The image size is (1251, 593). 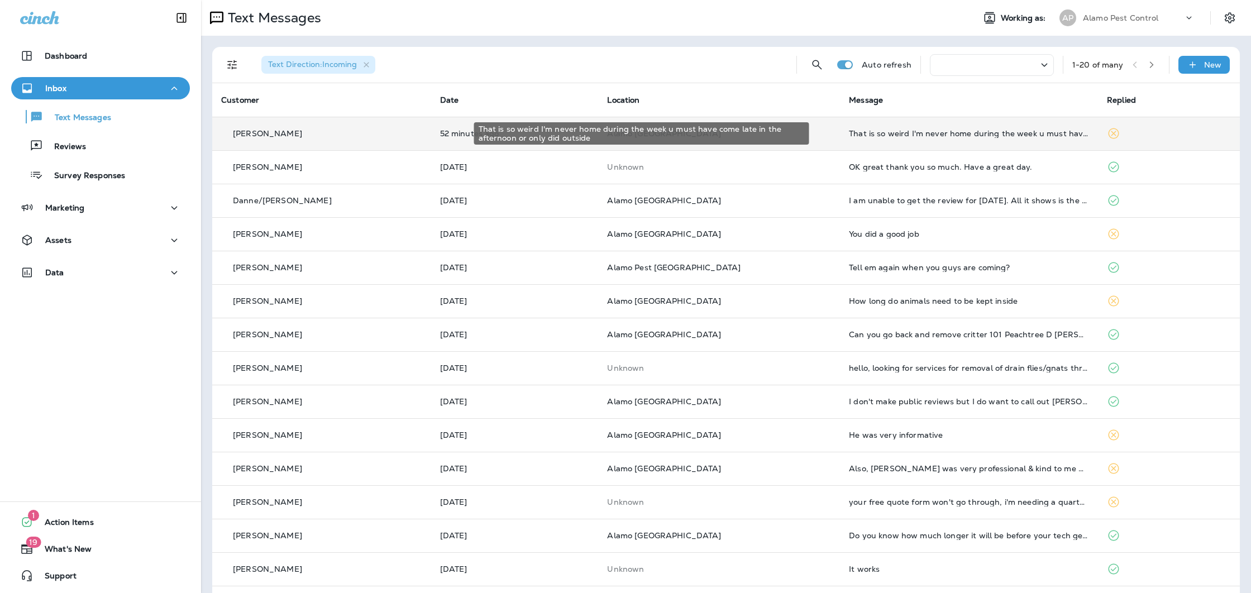 I want to click on button: Support, so click(x=101, y=576).